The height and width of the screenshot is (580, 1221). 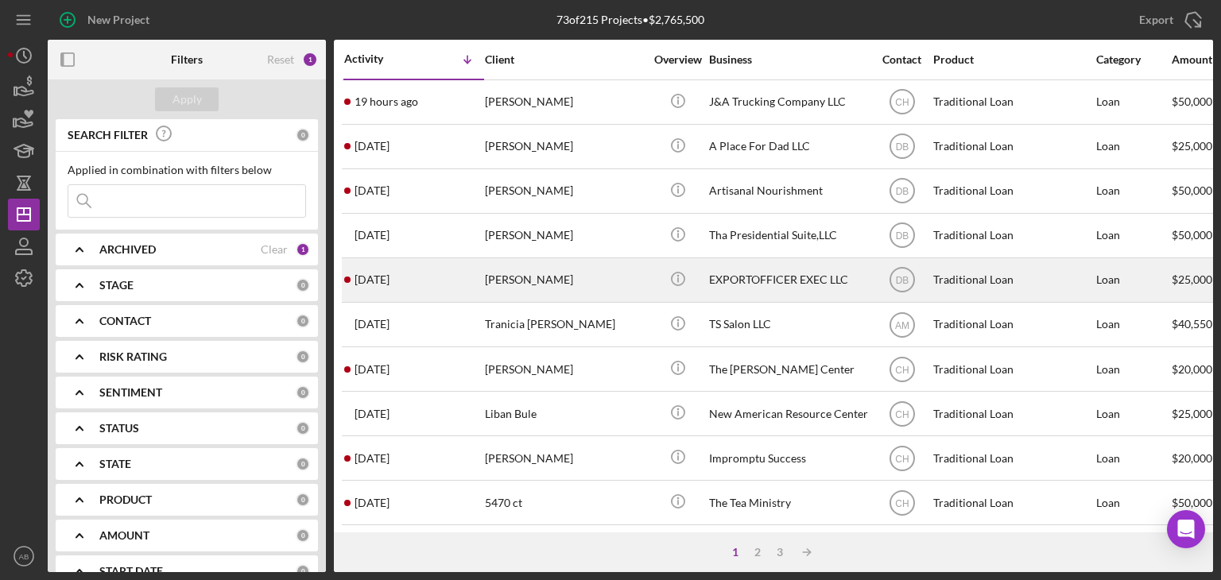 I want to click on b: CONTACT, so click(x=125, y=321).